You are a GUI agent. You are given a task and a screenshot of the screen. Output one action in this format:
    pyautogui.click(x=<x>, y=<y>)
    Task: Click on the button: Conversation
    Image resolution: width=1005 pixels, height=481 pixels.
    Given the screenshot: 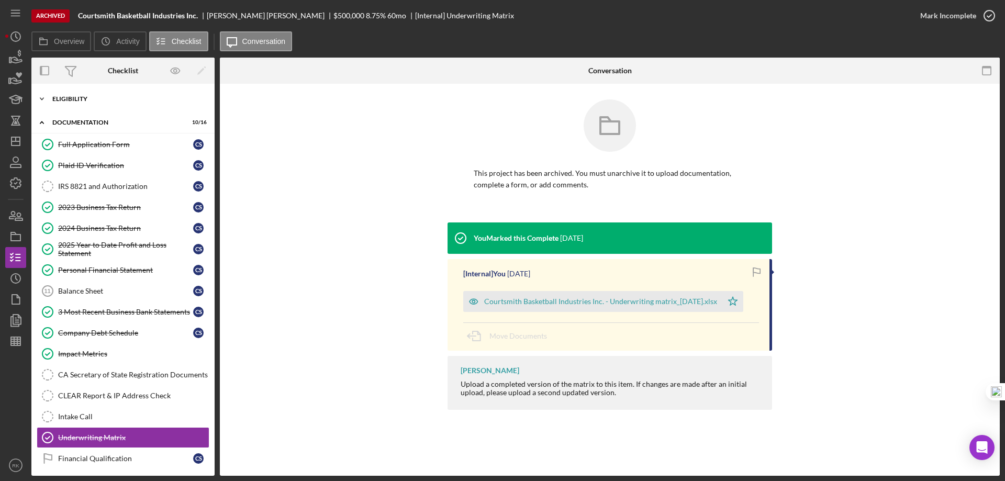 What is the action you would take?
    pyautogui.click(x=256, y=41)
    